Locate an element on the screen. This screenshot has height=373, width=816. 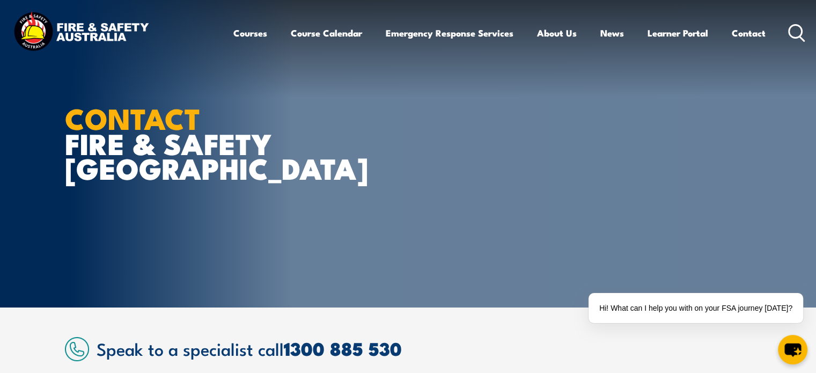
a: About Us is located at coordinates (557, 33).